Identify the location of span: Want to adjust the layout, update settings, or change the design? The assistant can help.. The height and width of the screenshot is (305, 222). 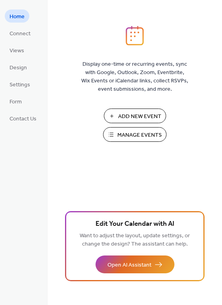
(135, 240).